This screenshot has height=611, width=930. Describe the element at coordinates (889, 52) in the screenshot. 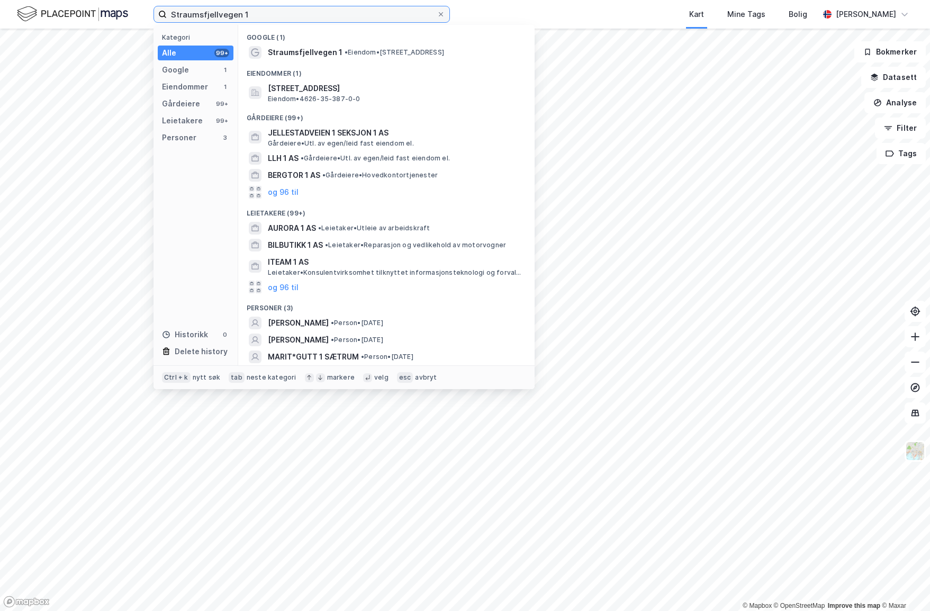

I see `button: Bokmerker` at that location.